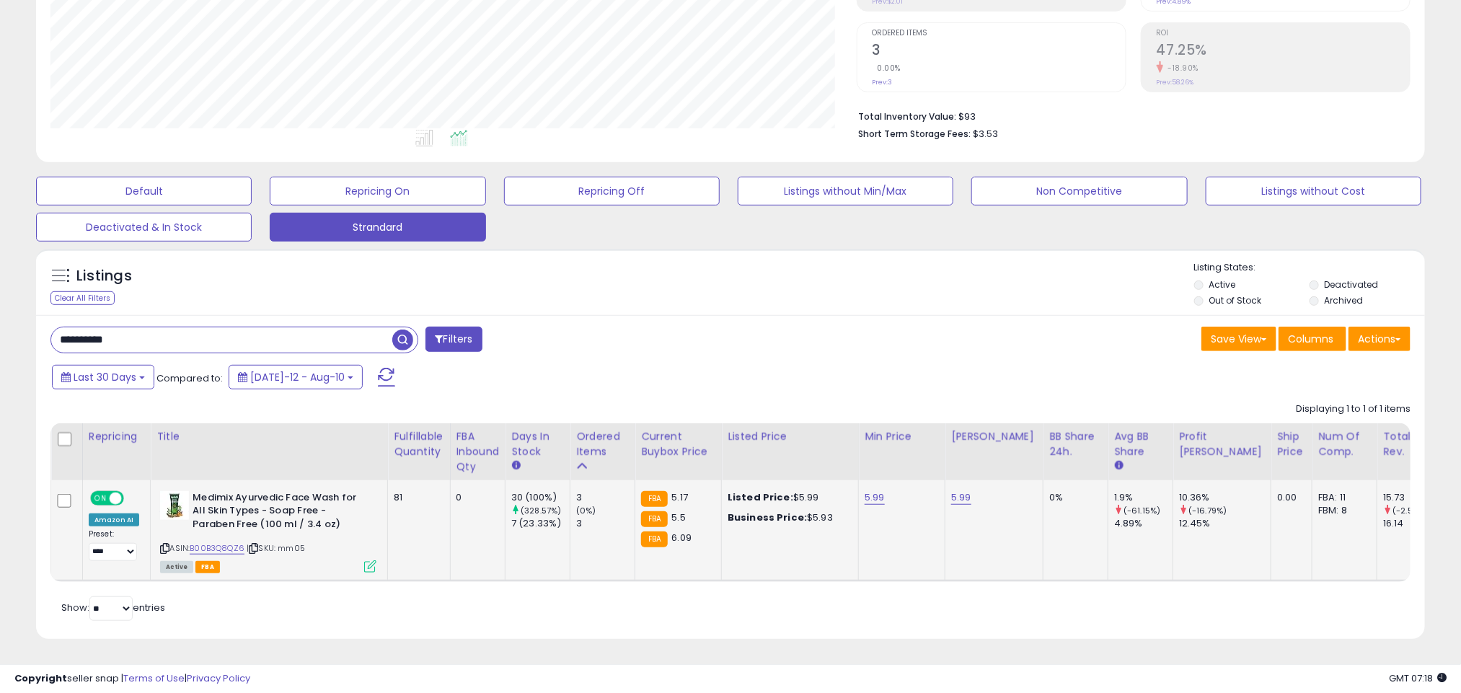 The width and height of the screenshot is (1461, 693). I want to click on small: (0%), so click(586, 511).